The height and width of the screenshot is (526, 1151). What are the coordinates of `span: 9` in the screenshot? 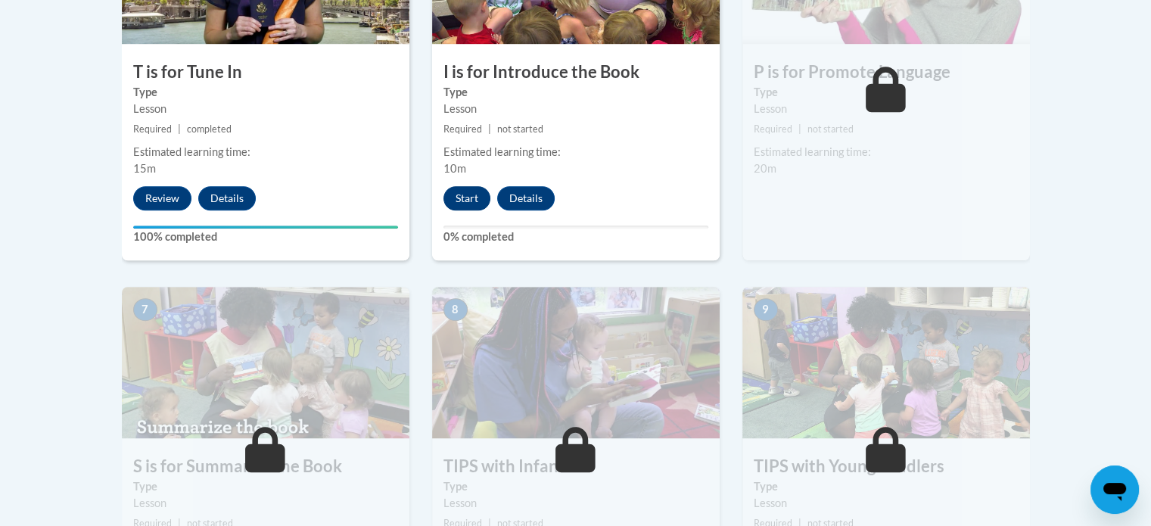 It's located at (766, 309).